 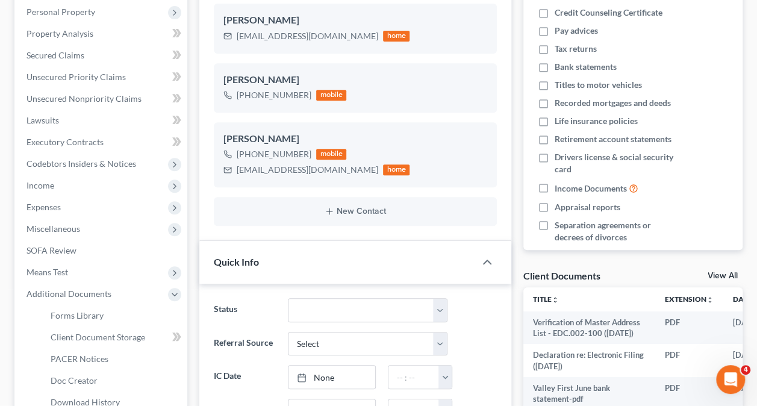 What do you see at coordinates (102, 99) in the screenshot?
I see `a: Unsecured Nonpriority Claims` at bounding box center [102, 99].